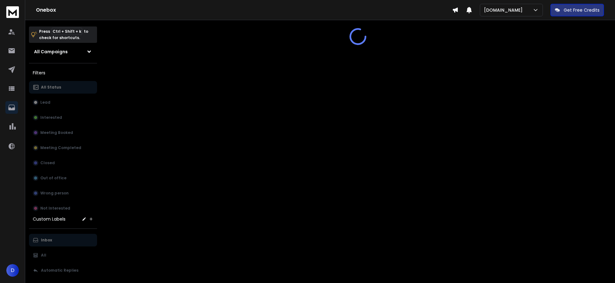  Describe the element at coordinates (63, 52) in the screenshot. I see `button: All Campaigns` at that location.